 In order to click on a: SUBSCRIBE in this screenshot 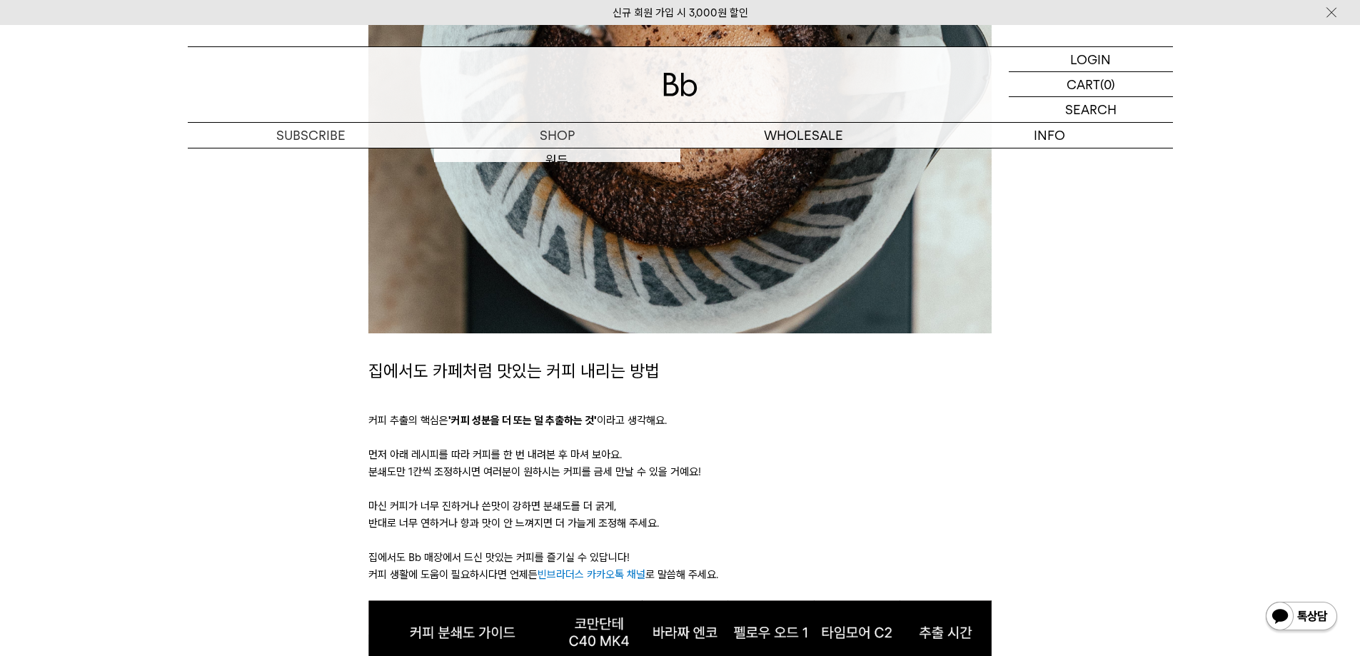, I will do `click(311, 135)`.